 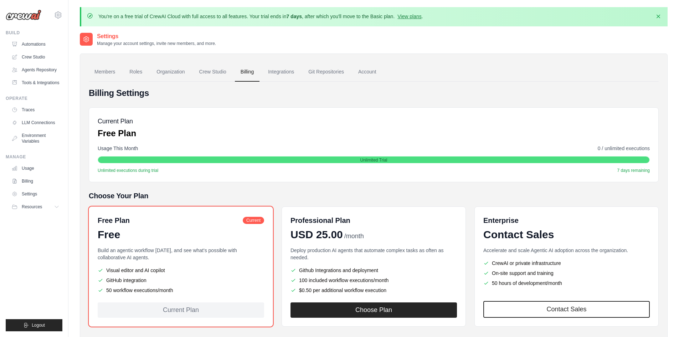 What do you see at coordinates (374, 270) in the screenshot?
I see `li: Github Integrations and deployment` at bounding box center [374, 270].